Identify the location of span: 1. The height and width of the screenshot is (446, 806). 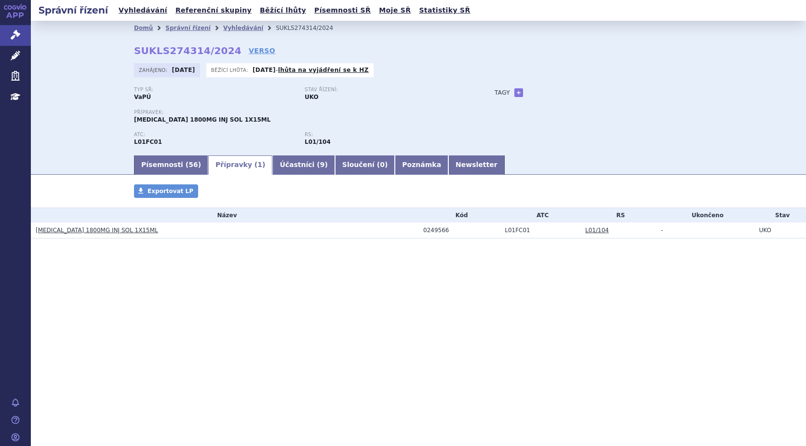
(260, 164).